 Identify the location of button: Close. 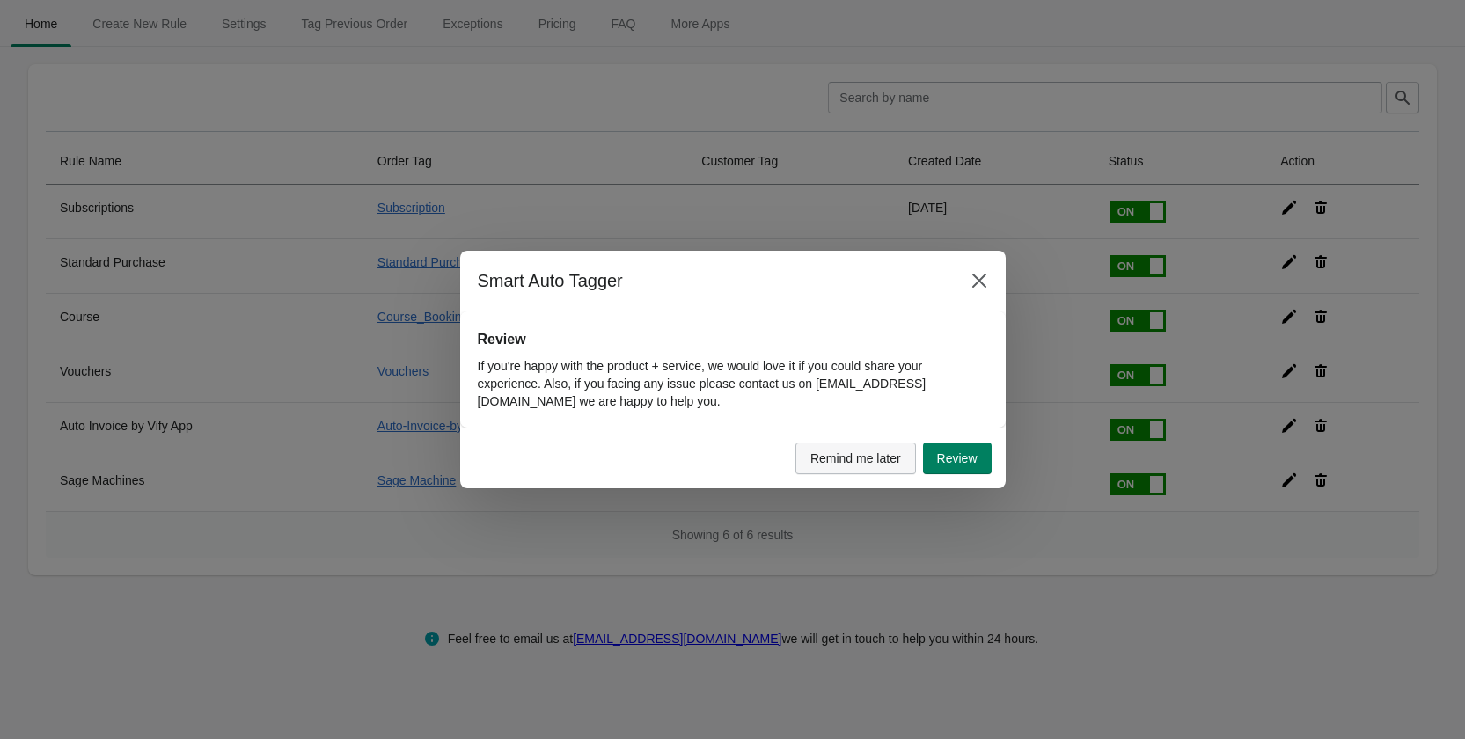
(980, 281).